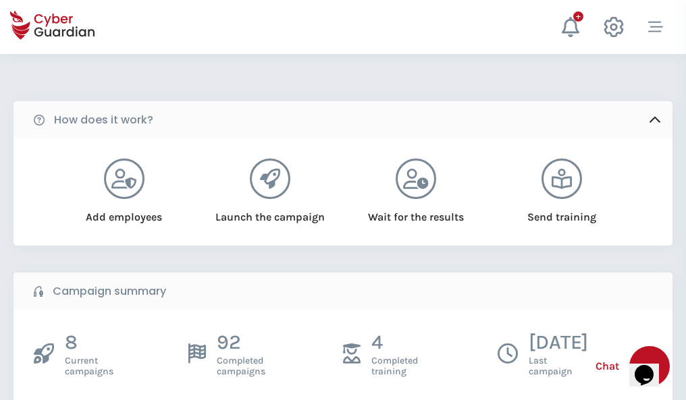  What do you see at coordinates (416, 212) in the screenshot?
I see `div: Wait for the results` at bounding box center [416, 212].